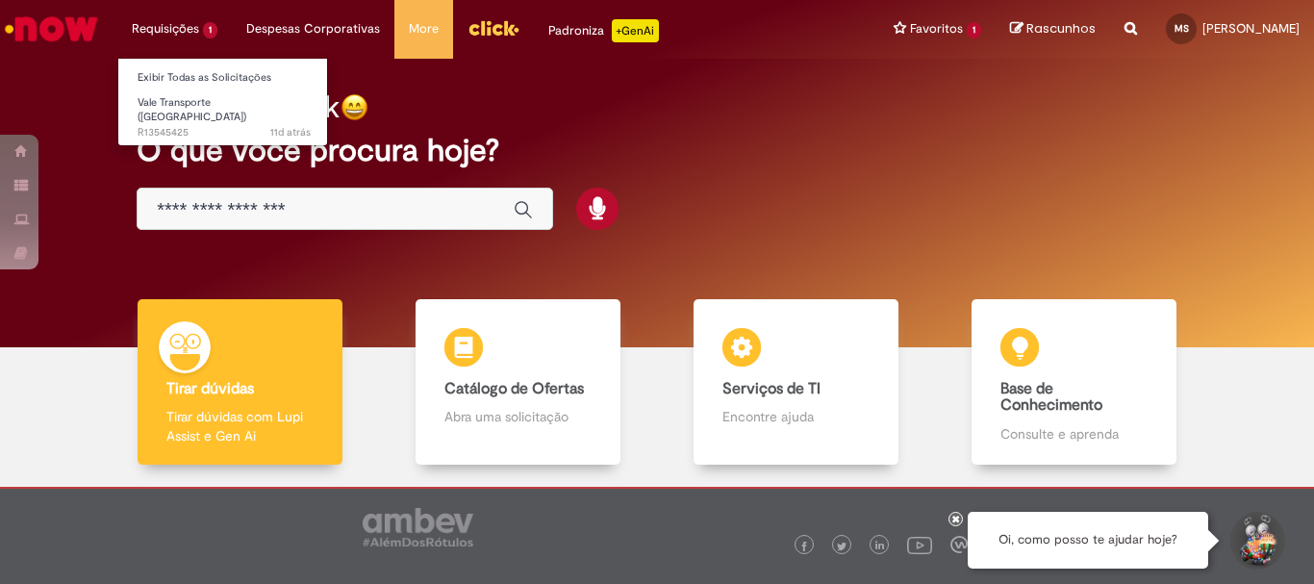 Image resolution: width=1314 pixels, height=584 pixels. I want to click on p: +GenAi, so click(635, 31).